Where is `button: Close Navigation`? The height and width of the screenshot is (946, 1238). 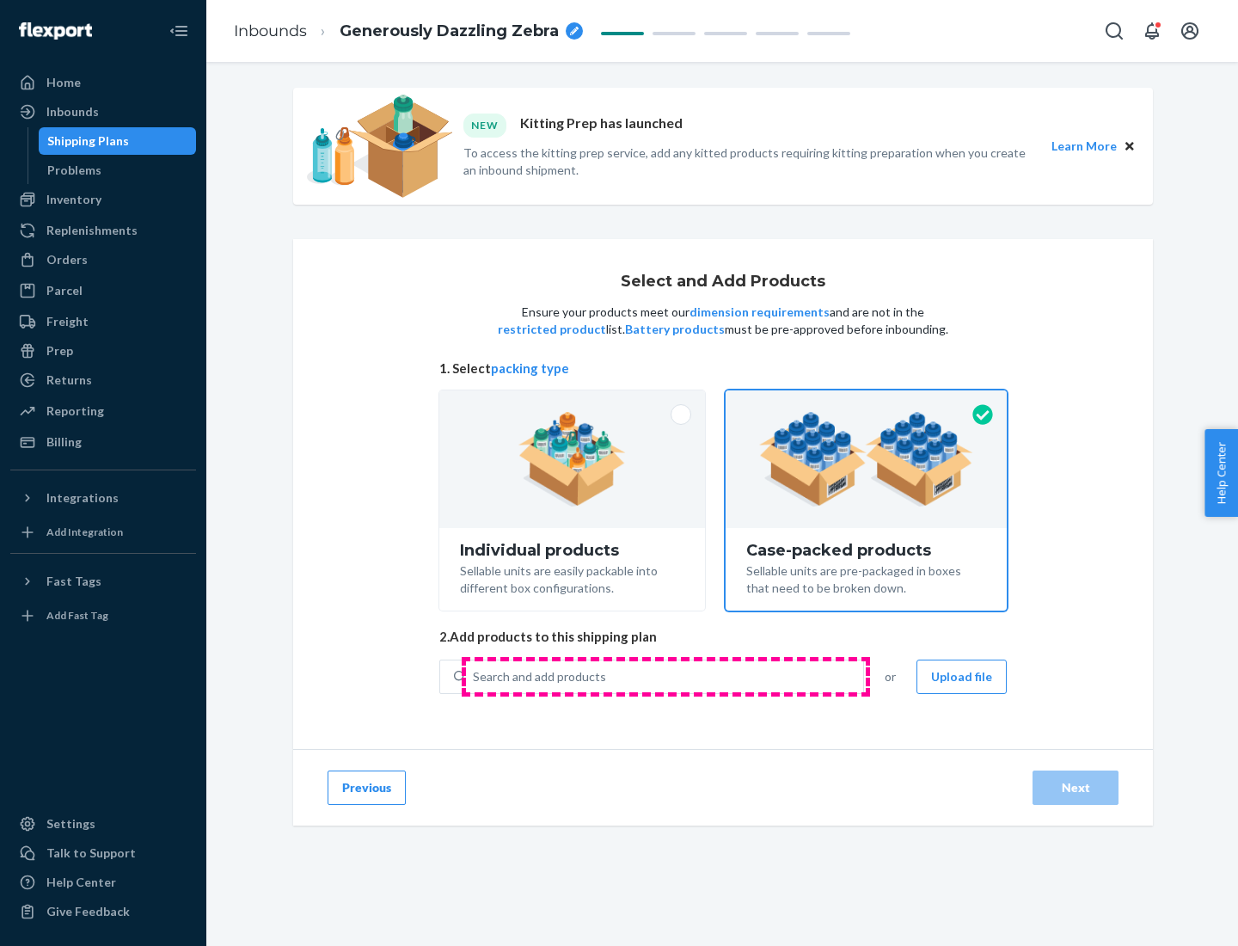
button: Close Navigation is located at coordinates (179, 31).